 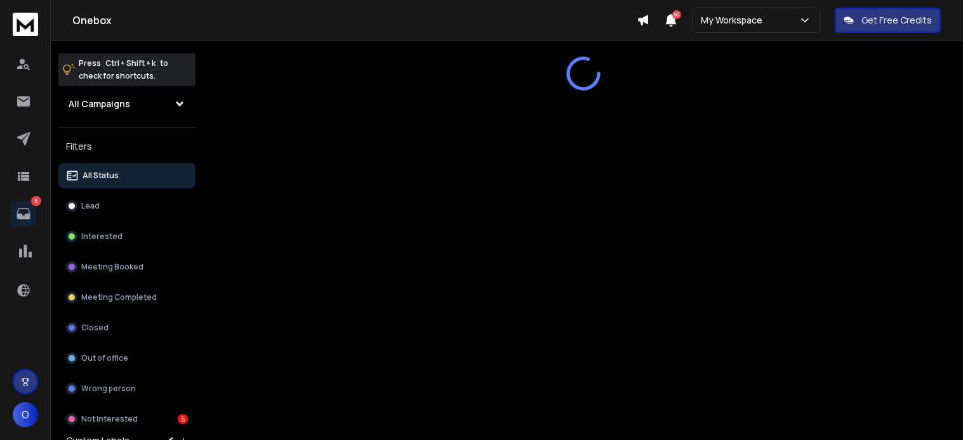 I want to click on p: Meeting Booked, so click(x=112, y=267).